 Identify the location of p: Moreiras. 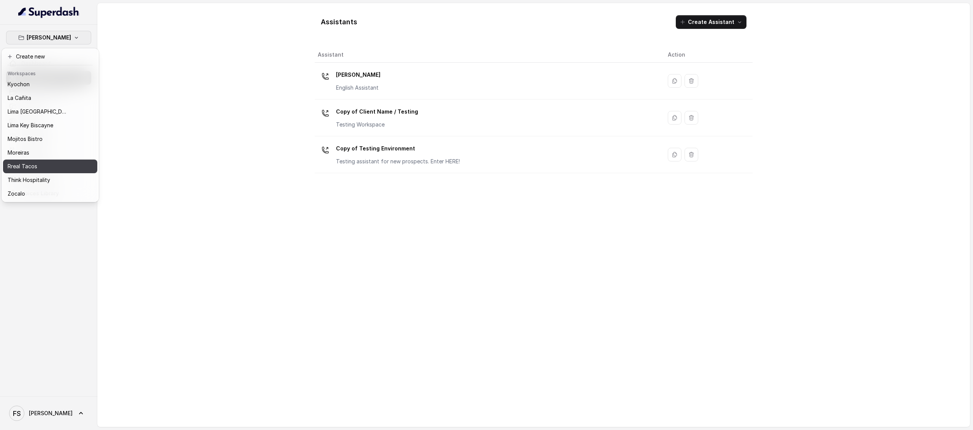
(18, 153).